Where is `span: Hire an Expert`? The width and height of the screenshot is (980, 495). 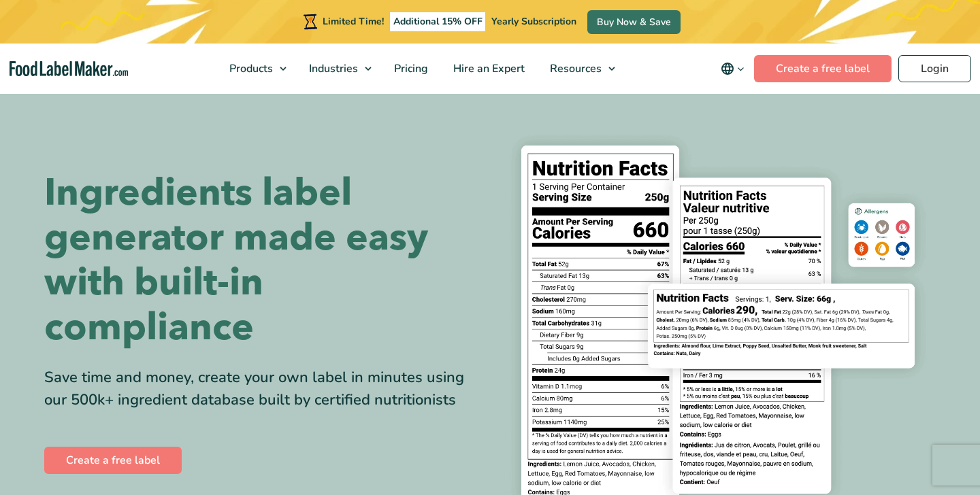 span: Hire an Expert is located at coordinates (487, 69).